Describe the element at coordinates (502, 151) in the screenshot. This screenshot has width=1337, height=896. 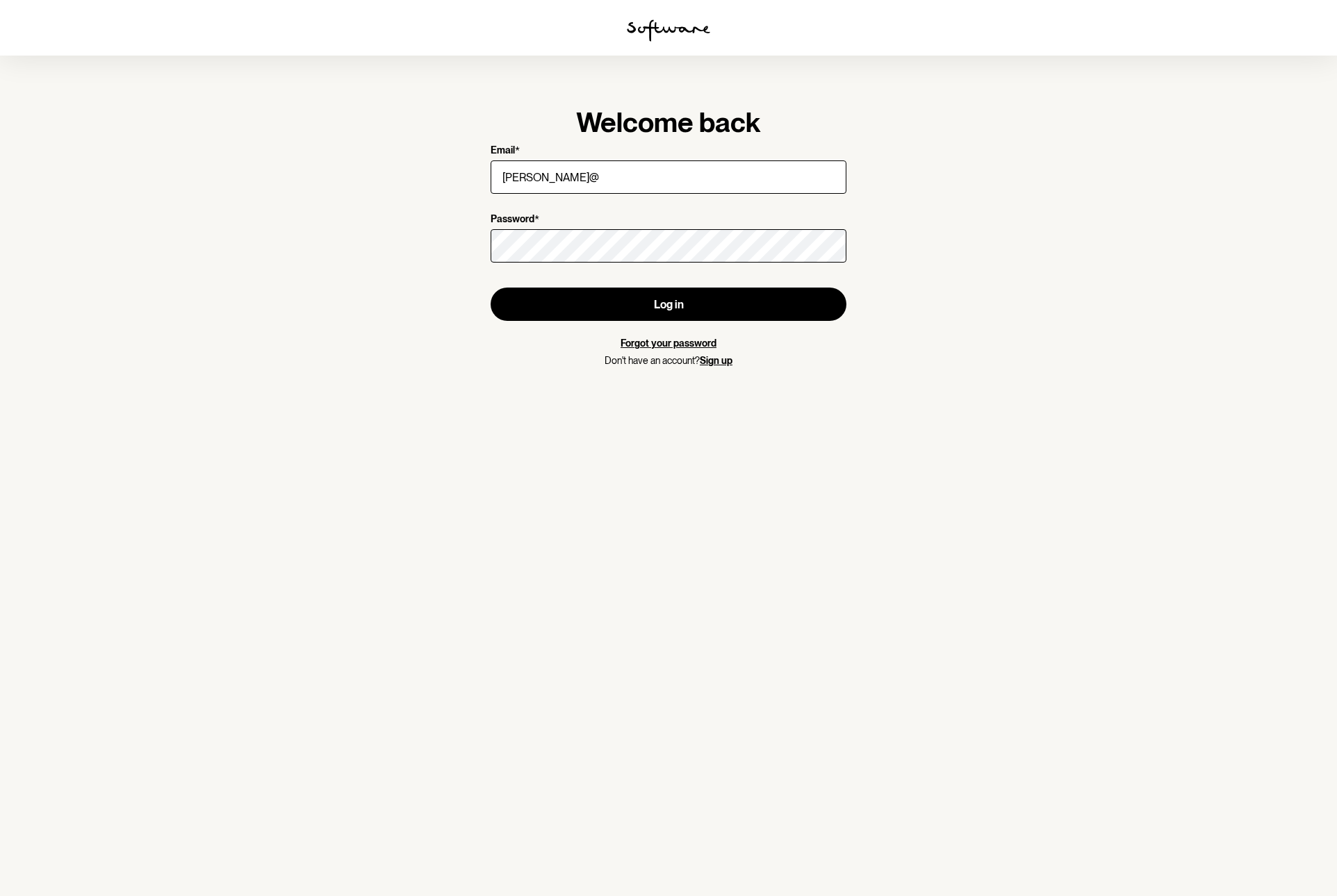
I see `p: Email` at that location.